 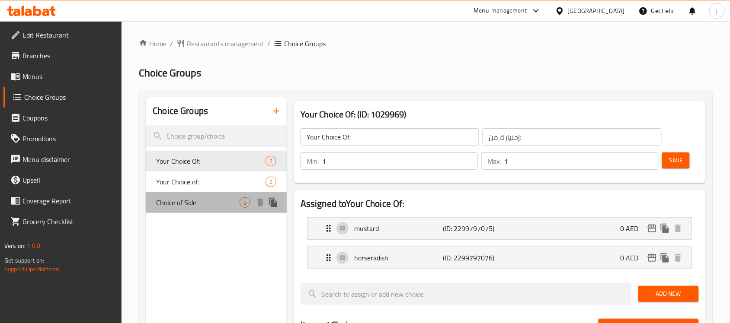 What do you see at coordinates (180, 111) in the screenshot?
I see `h2: Choice Groups` at bounding box center [180, 111].